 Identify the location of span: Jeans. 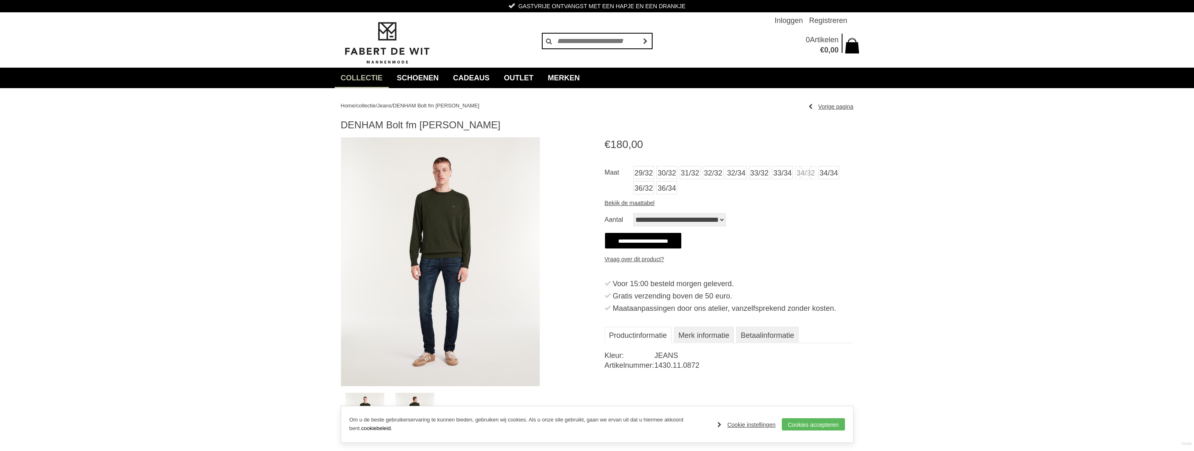
(384, 105).